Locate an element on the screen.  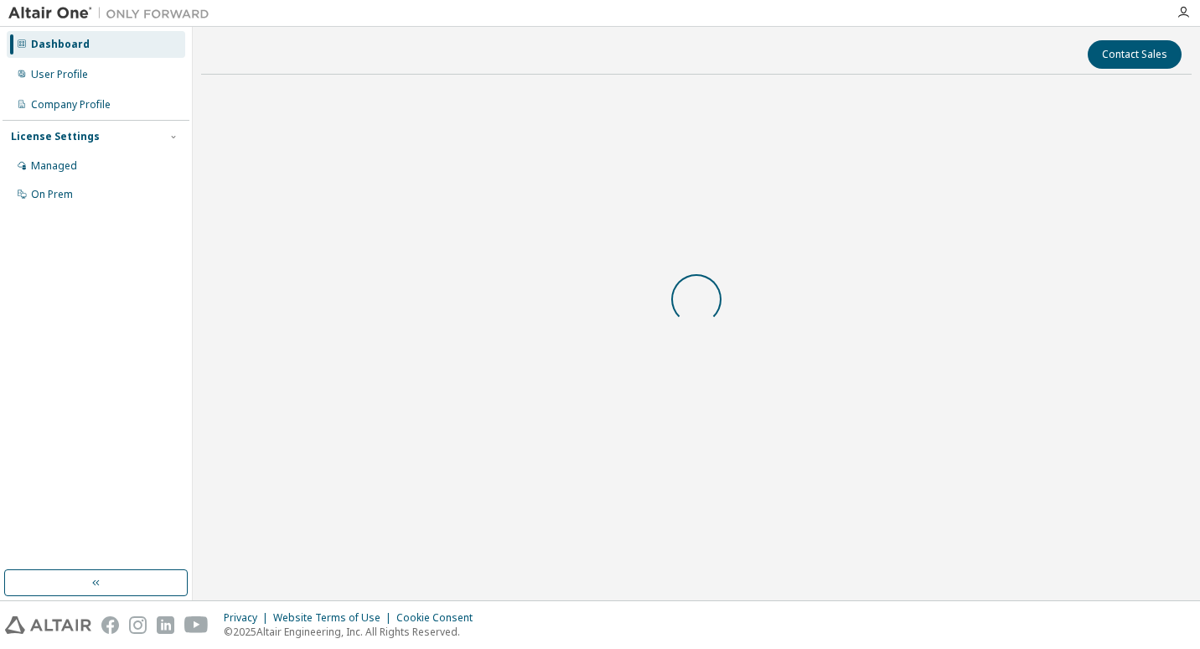
img: youtube.svg is located at coordinates (196, 624).